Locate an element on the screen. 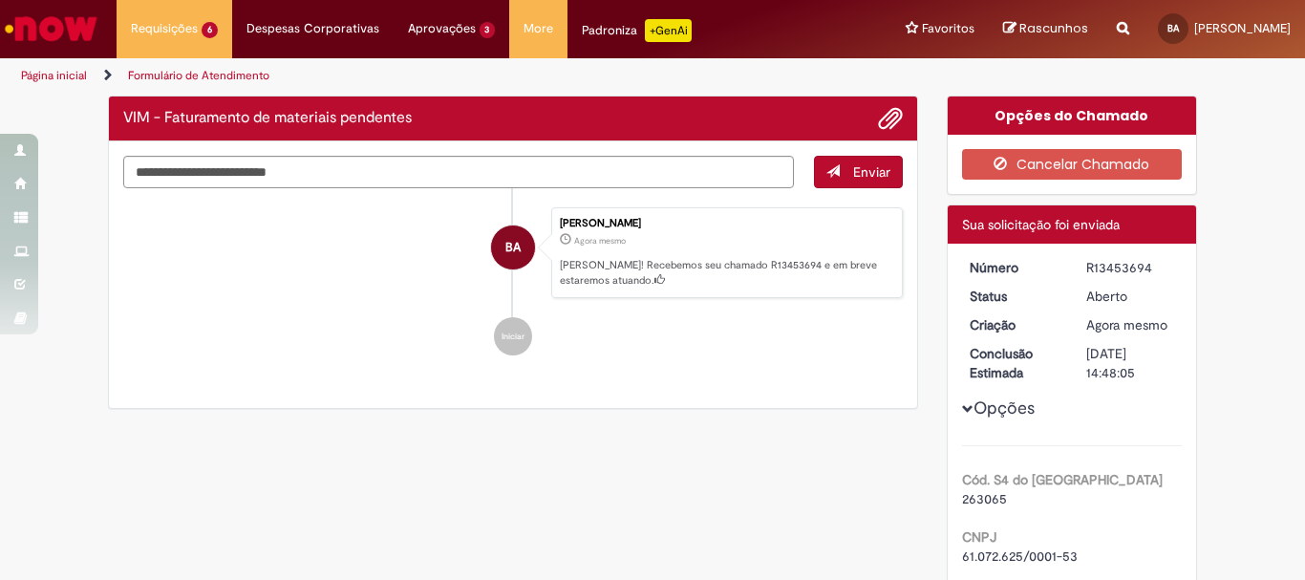 The image size is (1305, 580). div: Opções do Chamado is located at coordinates (1072, 116).